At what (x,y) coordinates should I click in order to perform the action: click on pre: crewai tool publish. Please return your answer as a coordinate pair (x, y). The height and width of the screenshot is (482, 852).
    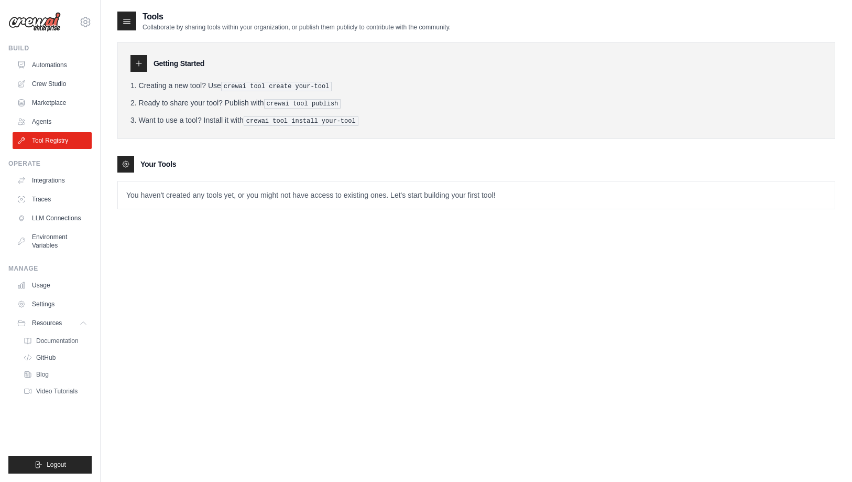
    Looking at the image, I should click on (302, 104).